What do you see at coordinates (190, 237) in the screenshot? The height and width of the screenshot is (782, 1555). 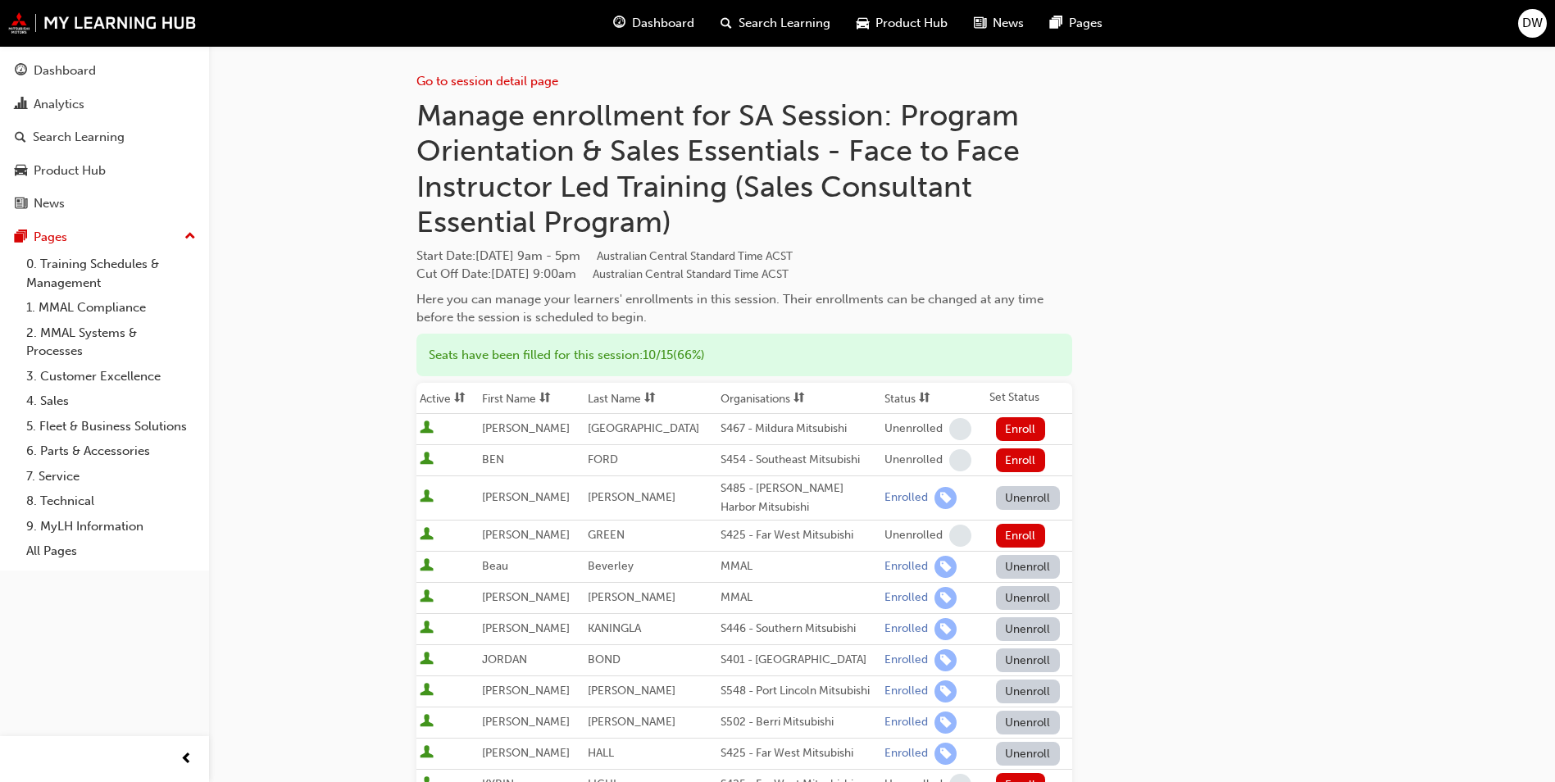 I see `span: up-icon` at bounding box center [190, 237].